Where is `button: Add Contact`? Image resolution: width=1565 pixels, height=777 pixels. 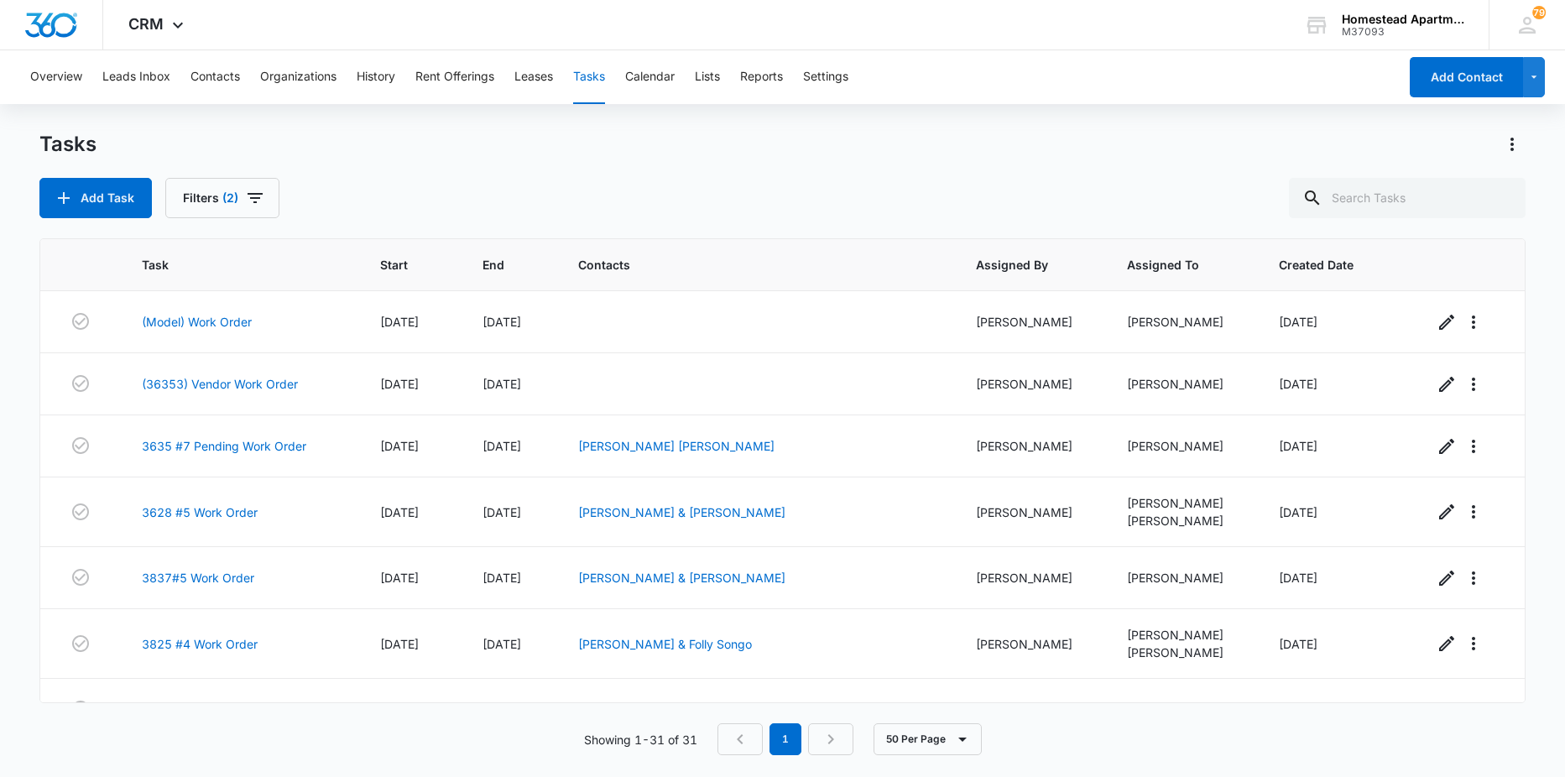 button: Add Contact is located at coordinates (1466, 77).